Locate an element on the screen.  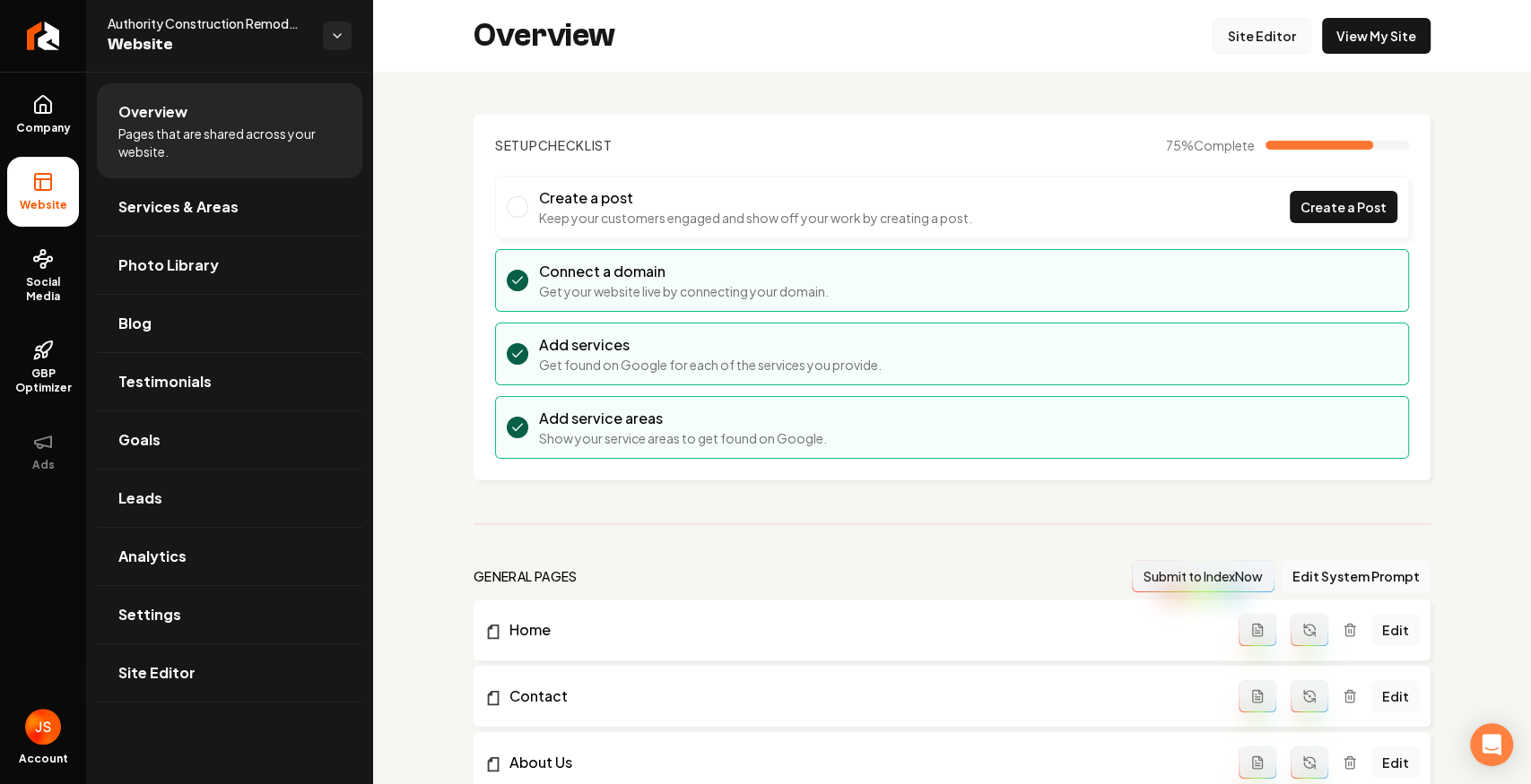
a: Testimonials is located at coordinates (229, 382).